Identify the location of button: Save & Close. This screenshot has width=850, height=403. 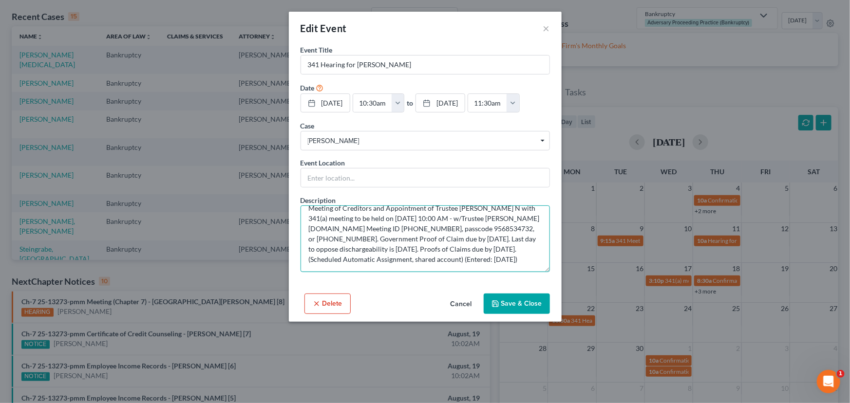
(517, 304).